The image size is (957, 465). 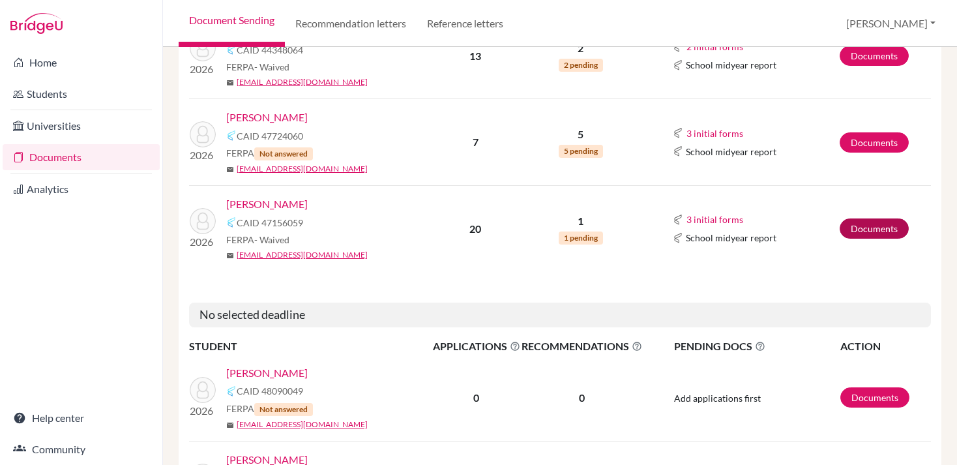 What do you see at coordinates (560, 315) in the screenshot?
I see `h5: No selected deadline` at bounding box center [560, 315].